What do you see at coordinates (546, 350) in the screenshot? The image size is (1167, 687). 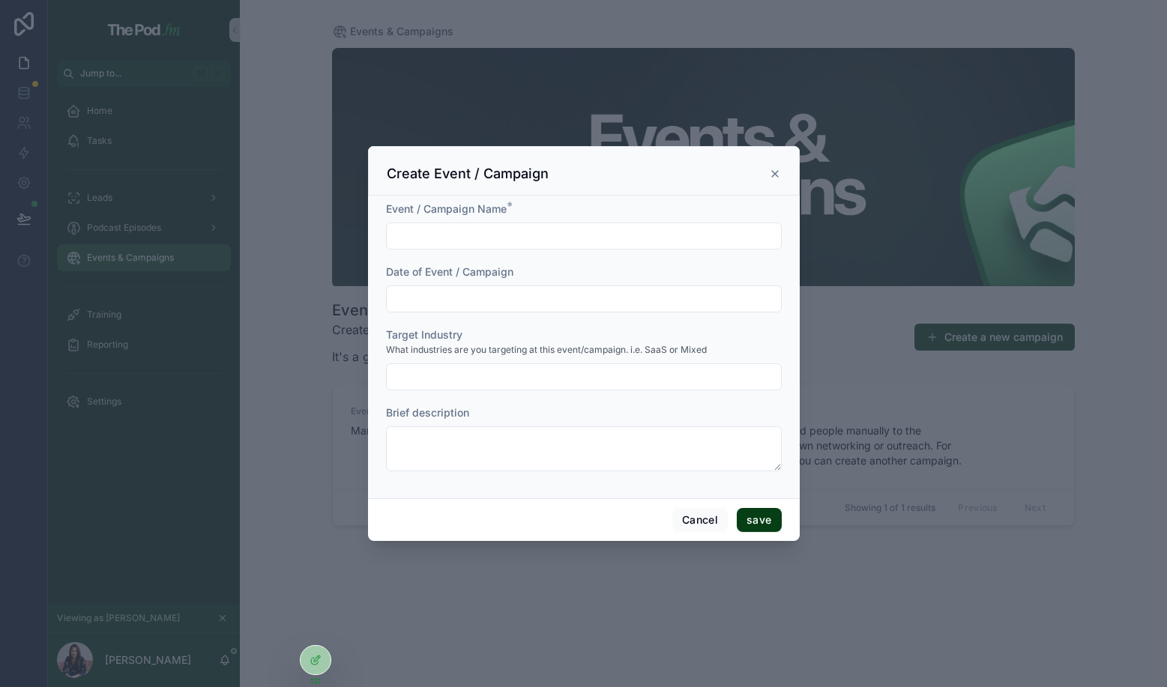 I see `span: What industries are you targeting at this event/campaign. i.e. SaaS or Mixed` at bounding box center [546, 350].